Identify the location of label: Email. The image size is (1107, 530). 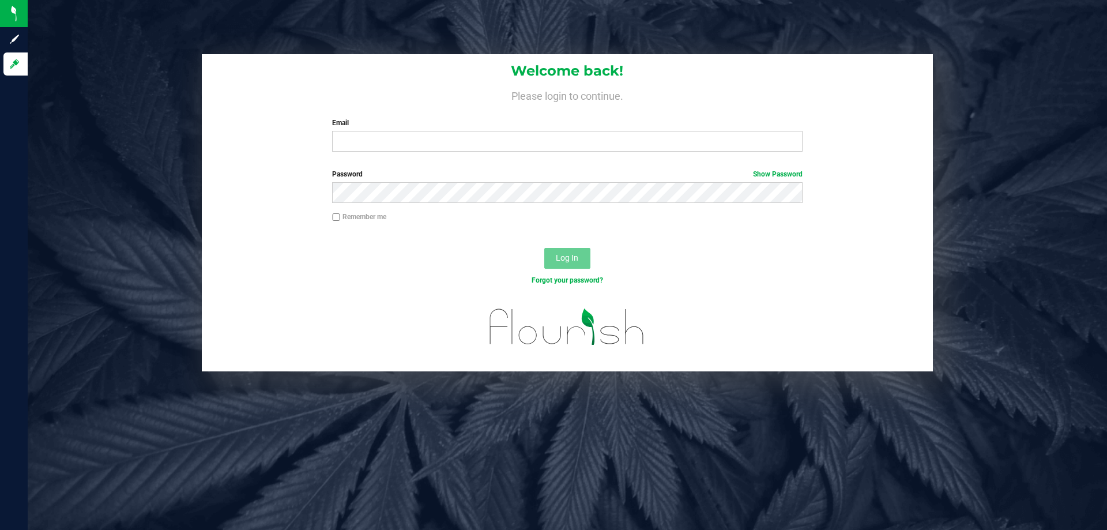
(567, 123).